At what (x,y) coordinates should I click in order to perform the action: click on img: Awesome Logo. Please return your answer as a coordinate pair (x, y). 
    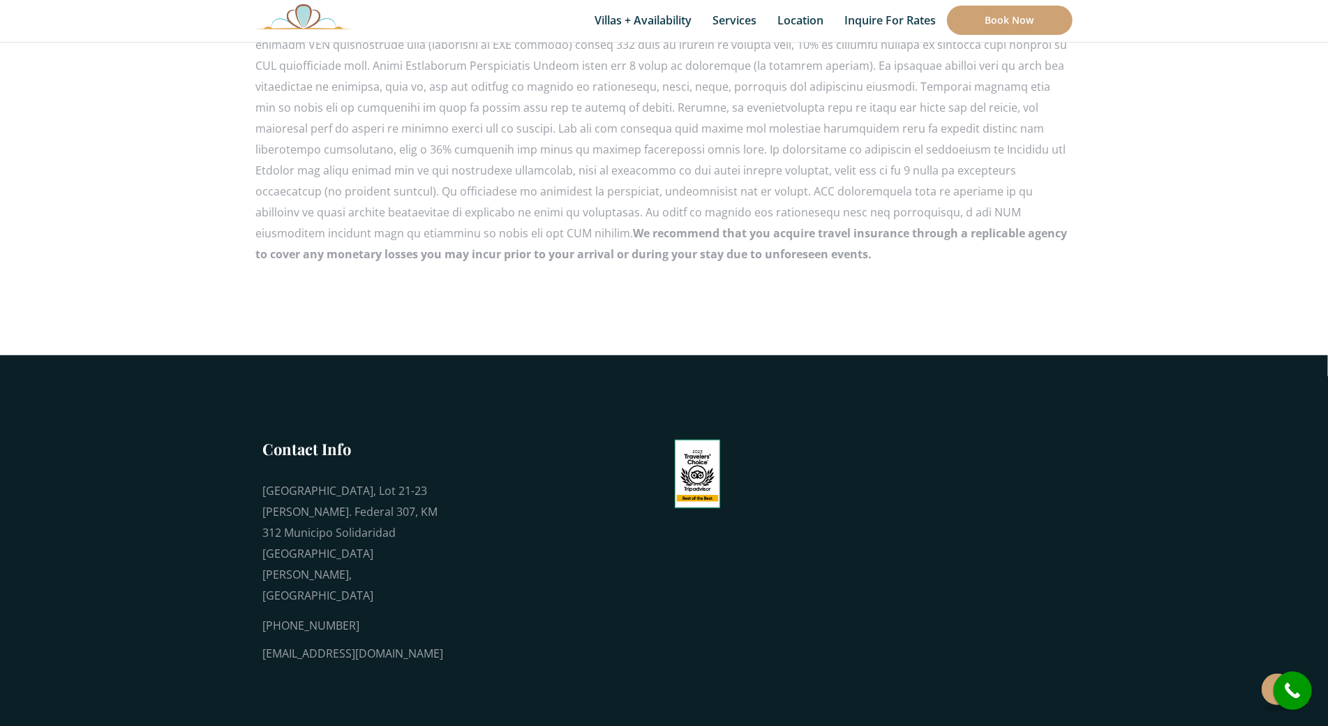
    Looking at the image, I should click on (304, 16).